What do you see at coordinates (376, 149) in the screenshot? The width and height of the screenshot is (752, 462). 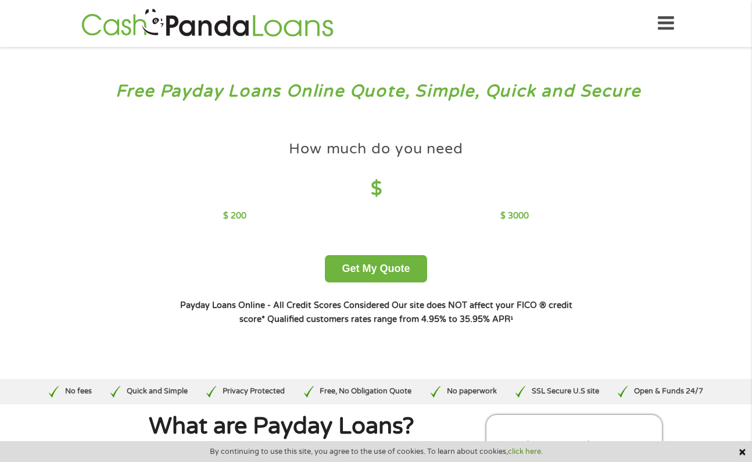 I see `h4: How much do you need` at bounding box center [376, 149].